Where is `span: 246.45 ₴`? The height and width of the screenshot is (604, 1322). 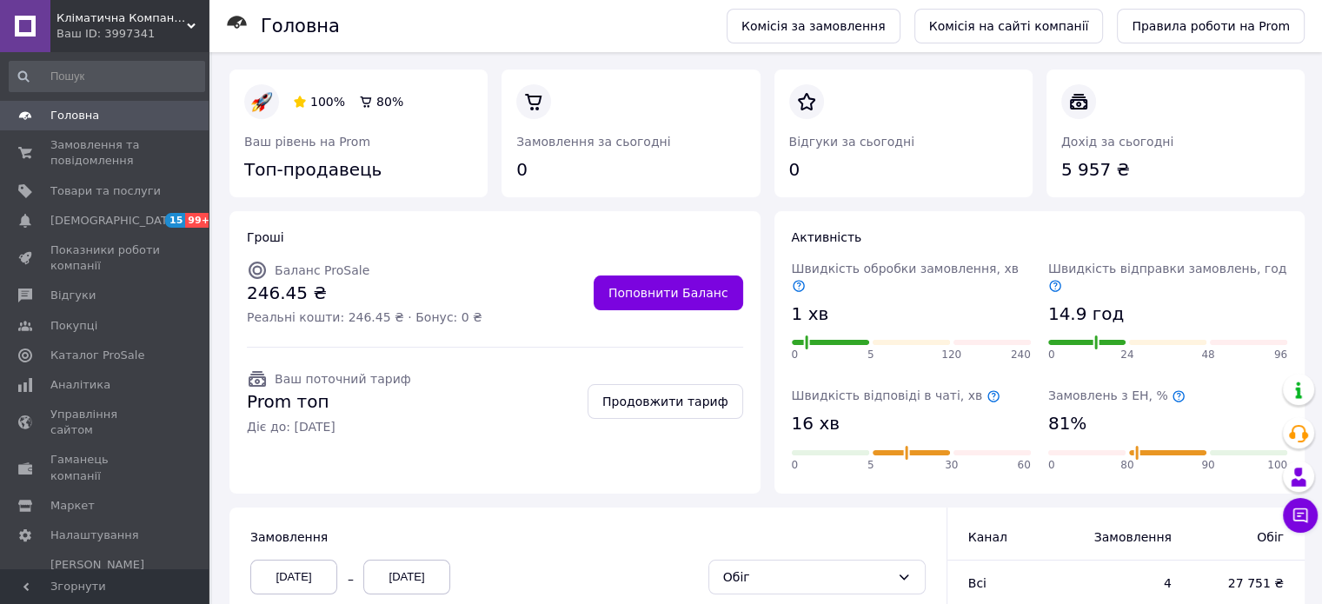
span: 246.45 ₴ is located at coordinates (364, 293).